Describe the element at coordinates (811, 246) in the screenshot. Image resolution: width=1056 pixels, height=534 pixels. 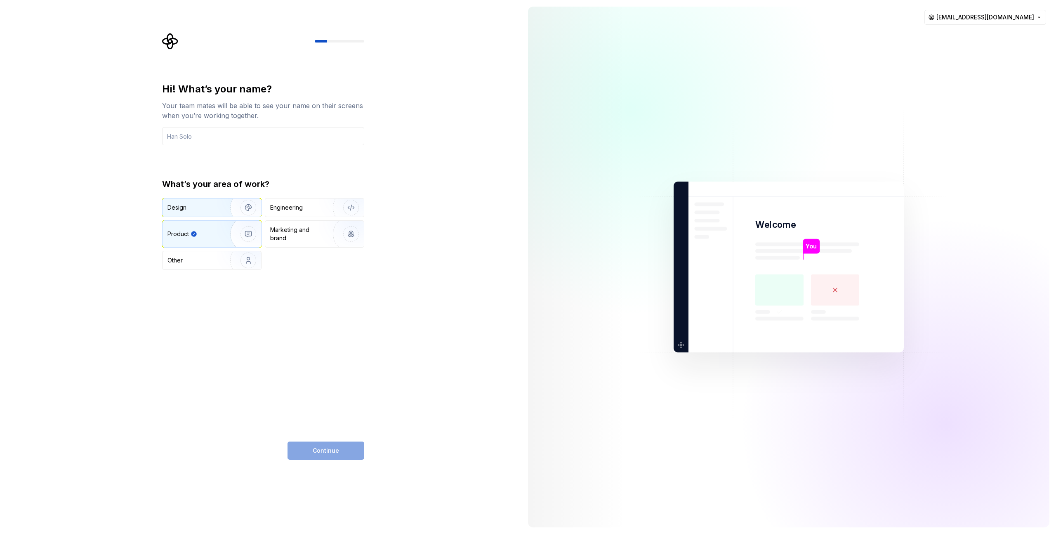
I see `p: You` at that location.